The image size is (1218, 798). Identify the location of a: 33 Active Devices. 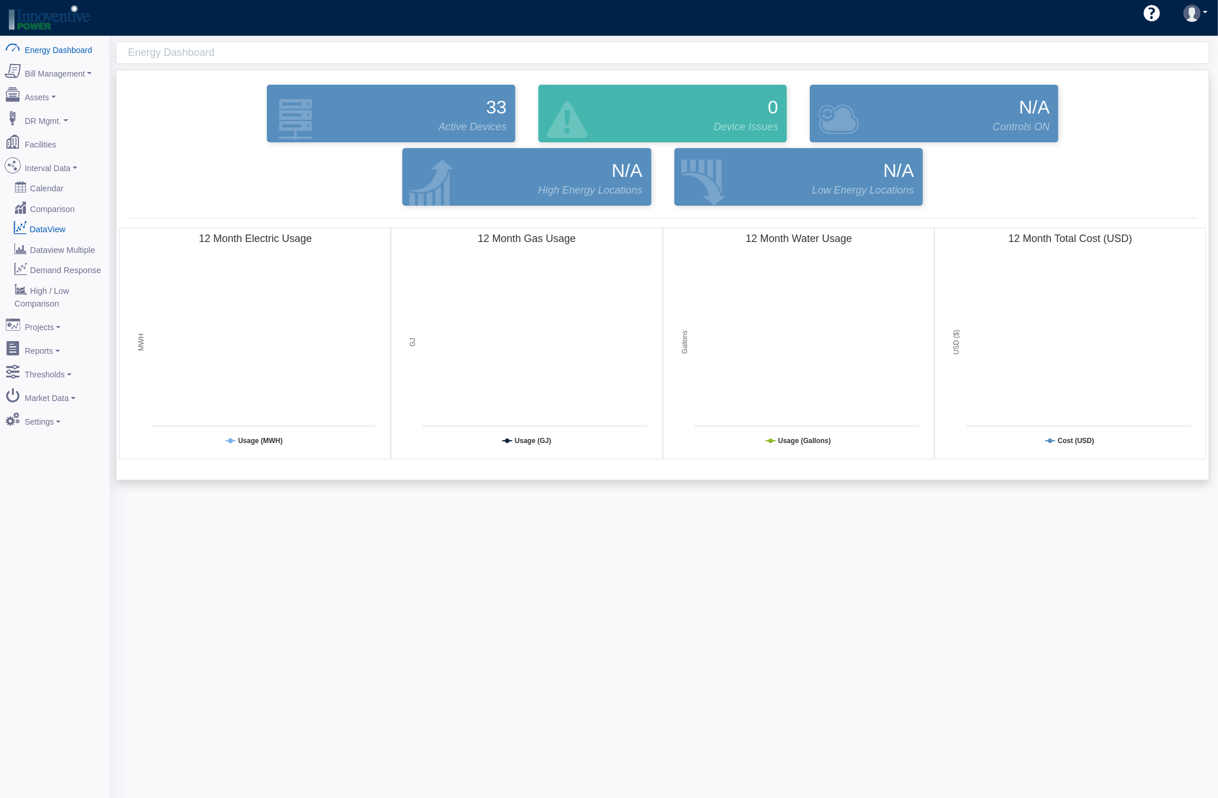
(391, 114).